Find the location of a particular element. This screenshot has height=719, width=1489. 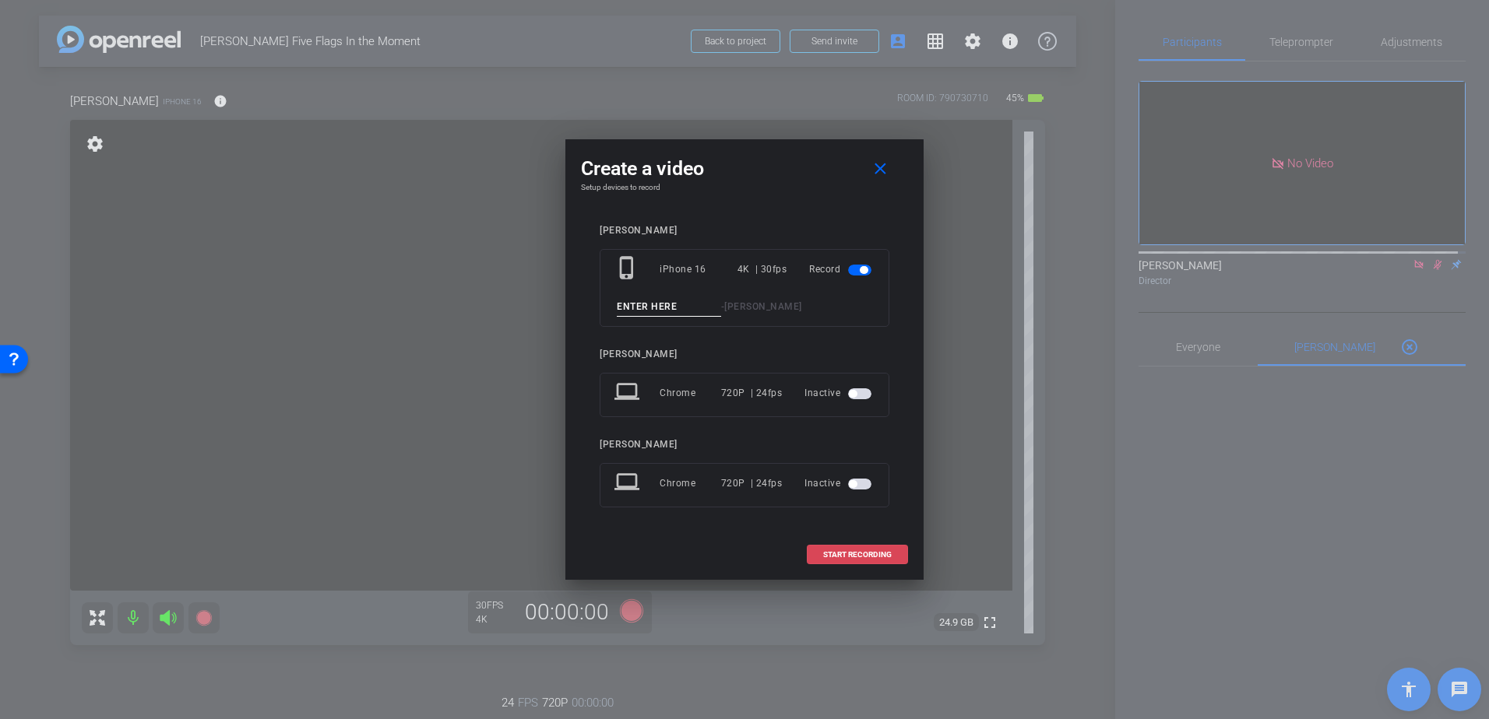

button: START RECORDING is located at coordinates (857, 554).